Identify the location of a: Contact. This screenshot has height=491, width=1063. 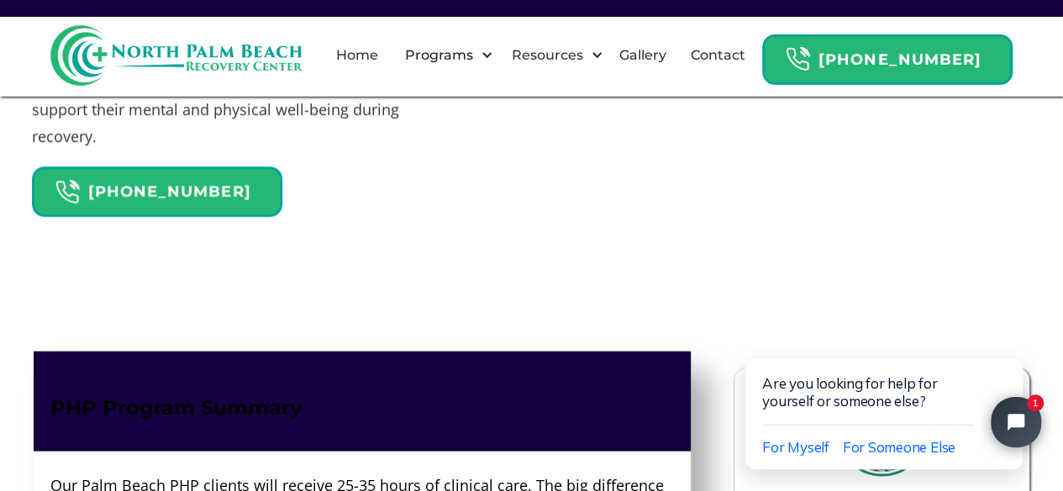
(717, 55).